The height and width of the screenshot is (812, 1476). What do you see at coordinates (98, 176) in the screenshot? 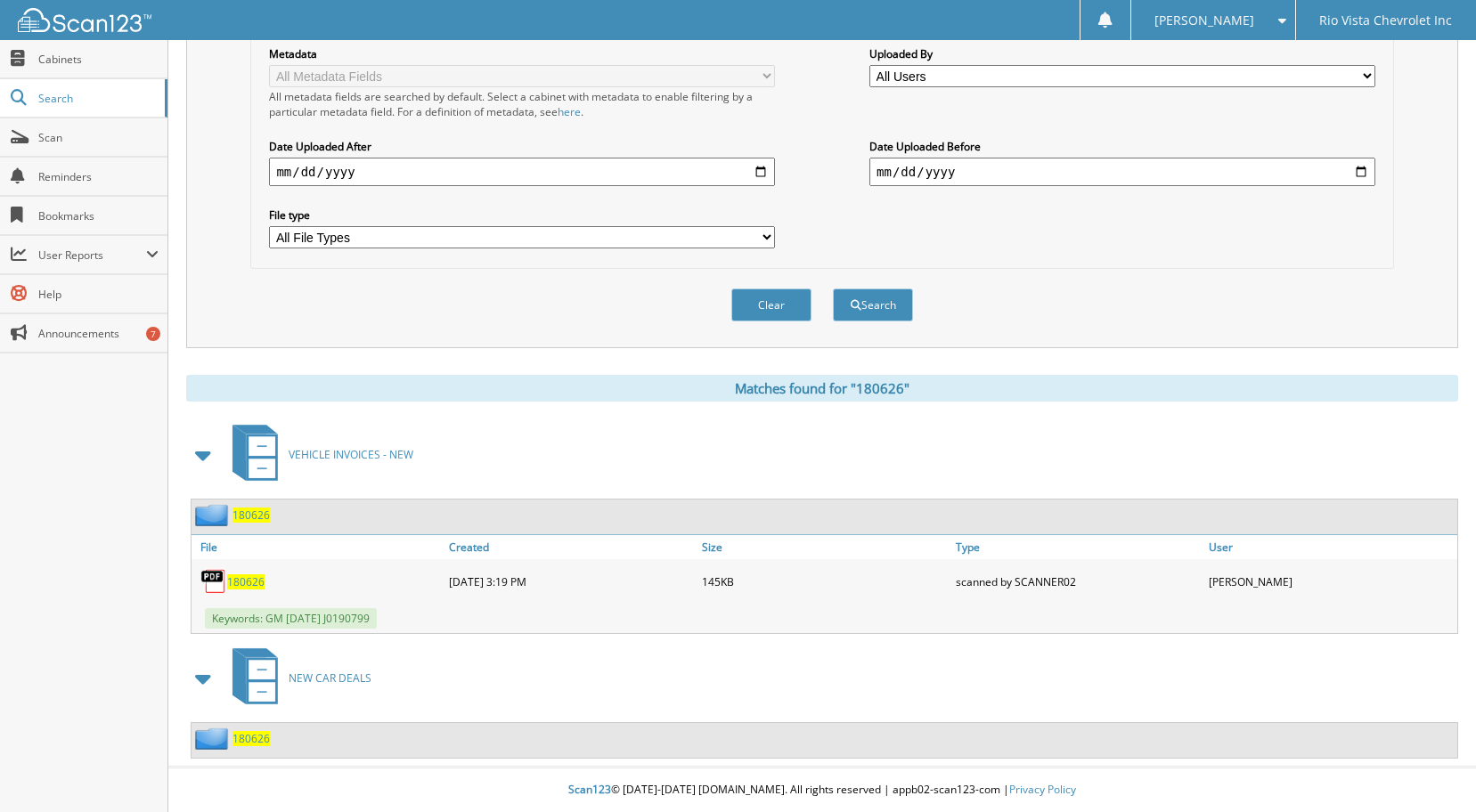
I see `span: Reminders` at bounding box center [98, 176].